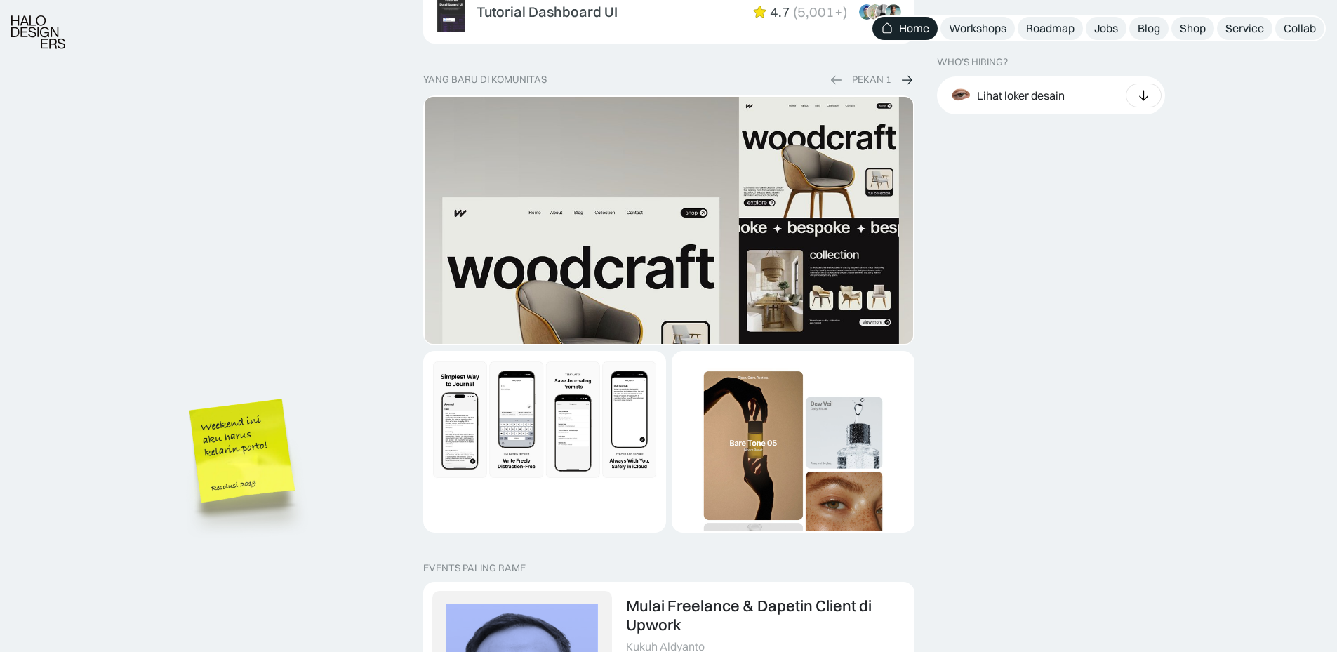 This screenshot has width=1337, height=652. What do you see at coordinates (978, 28) in the screenshot?
I see `div: Workshops` at bounding box center [978, 28].